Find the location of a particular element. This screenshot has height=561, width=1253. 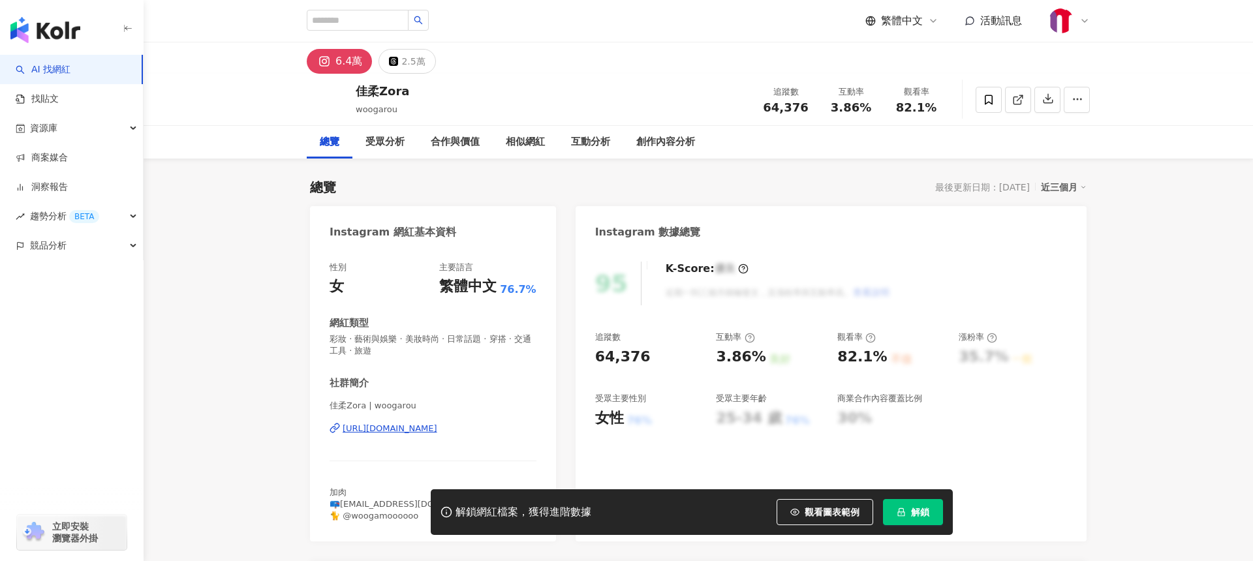

span: rise is located at coordinates (20, 217).